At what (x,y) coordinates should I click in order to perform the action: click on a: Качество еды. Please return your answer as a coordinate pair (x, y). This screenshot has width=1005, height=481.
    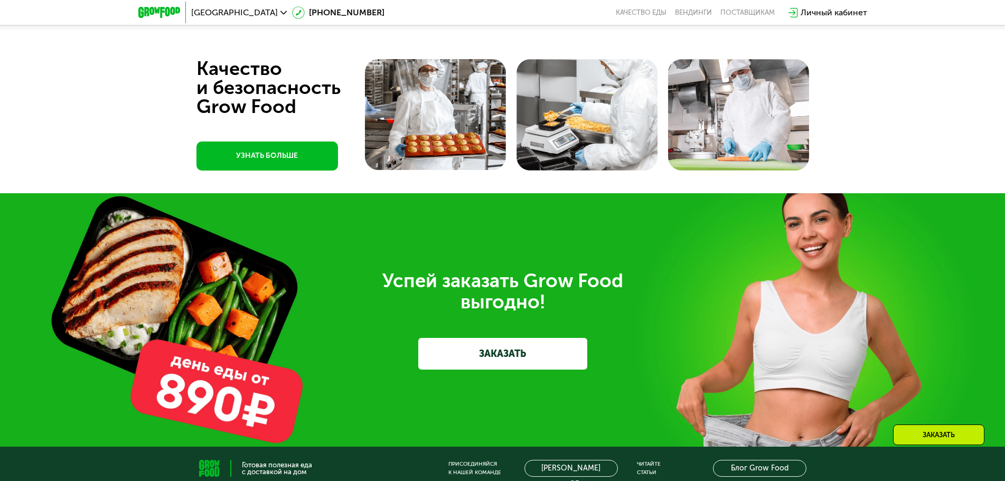
    Looking at the image, I should click on (641, 13).